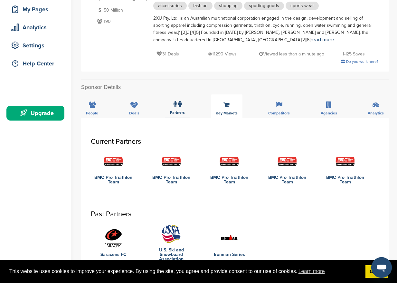  I want to click on span: accessories, so click(170, 6).